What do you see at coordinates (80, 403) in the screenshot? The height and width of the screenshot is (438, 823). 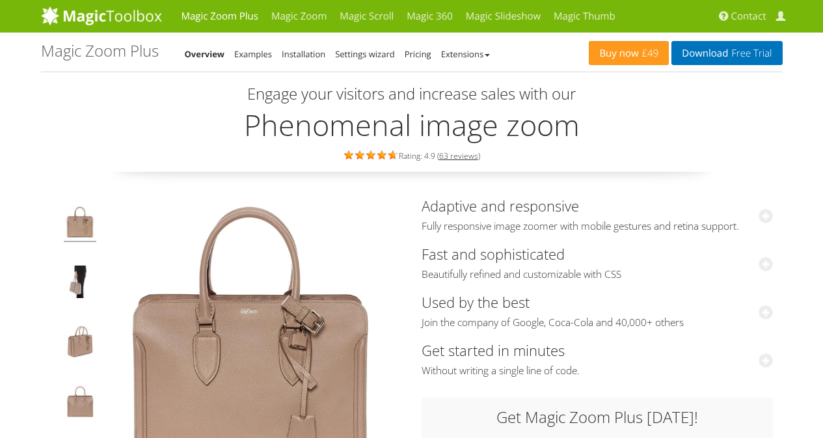 I see `img: Hover image zoom example` at bounding box center [80, 403].